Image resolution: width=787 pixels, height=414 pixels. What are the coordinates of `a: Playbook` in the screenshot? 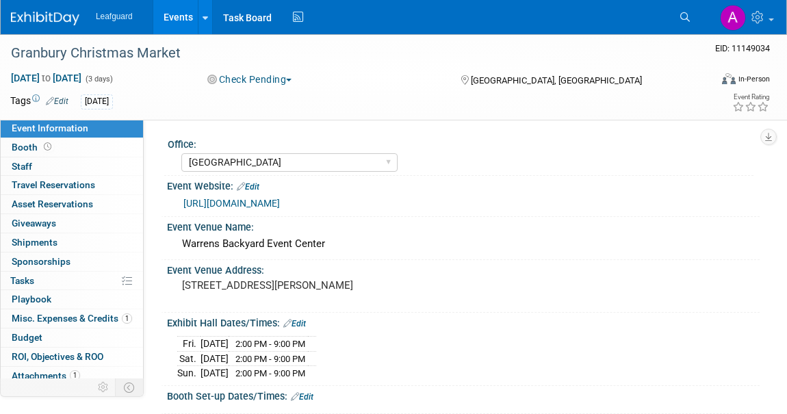 It's located at (72, 299).